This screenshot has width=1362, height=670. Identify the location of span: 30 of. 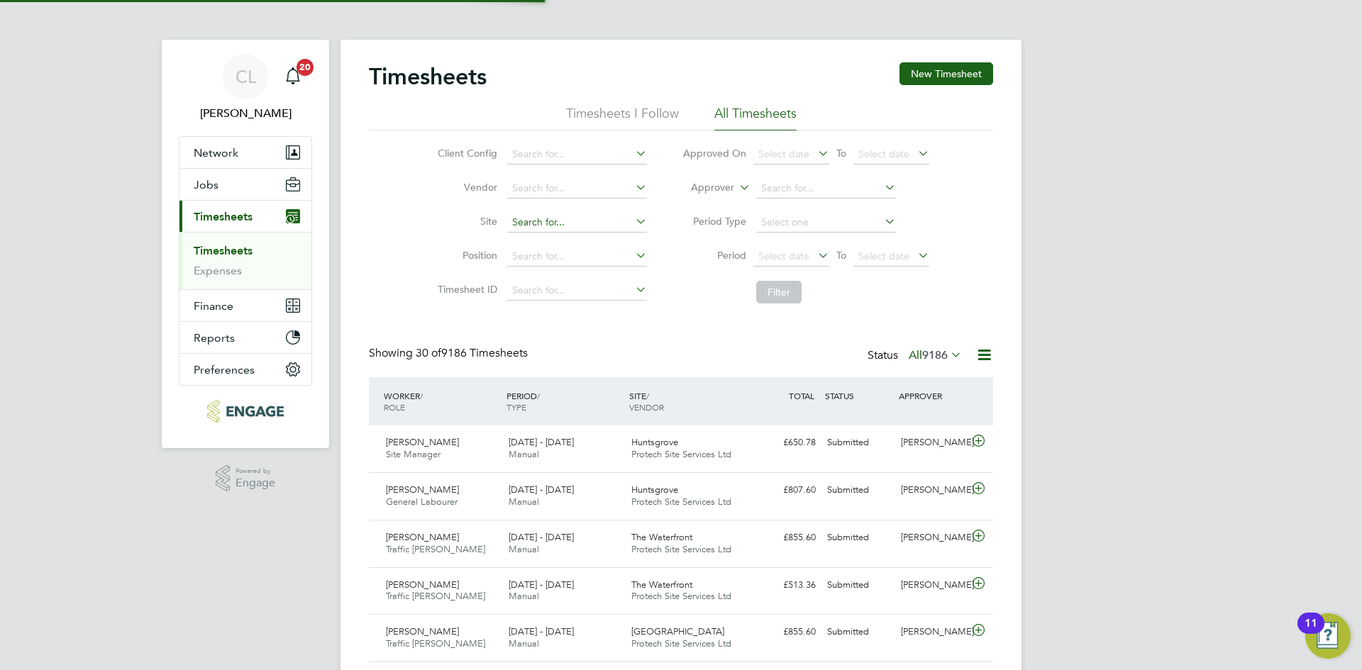
(428, 353).